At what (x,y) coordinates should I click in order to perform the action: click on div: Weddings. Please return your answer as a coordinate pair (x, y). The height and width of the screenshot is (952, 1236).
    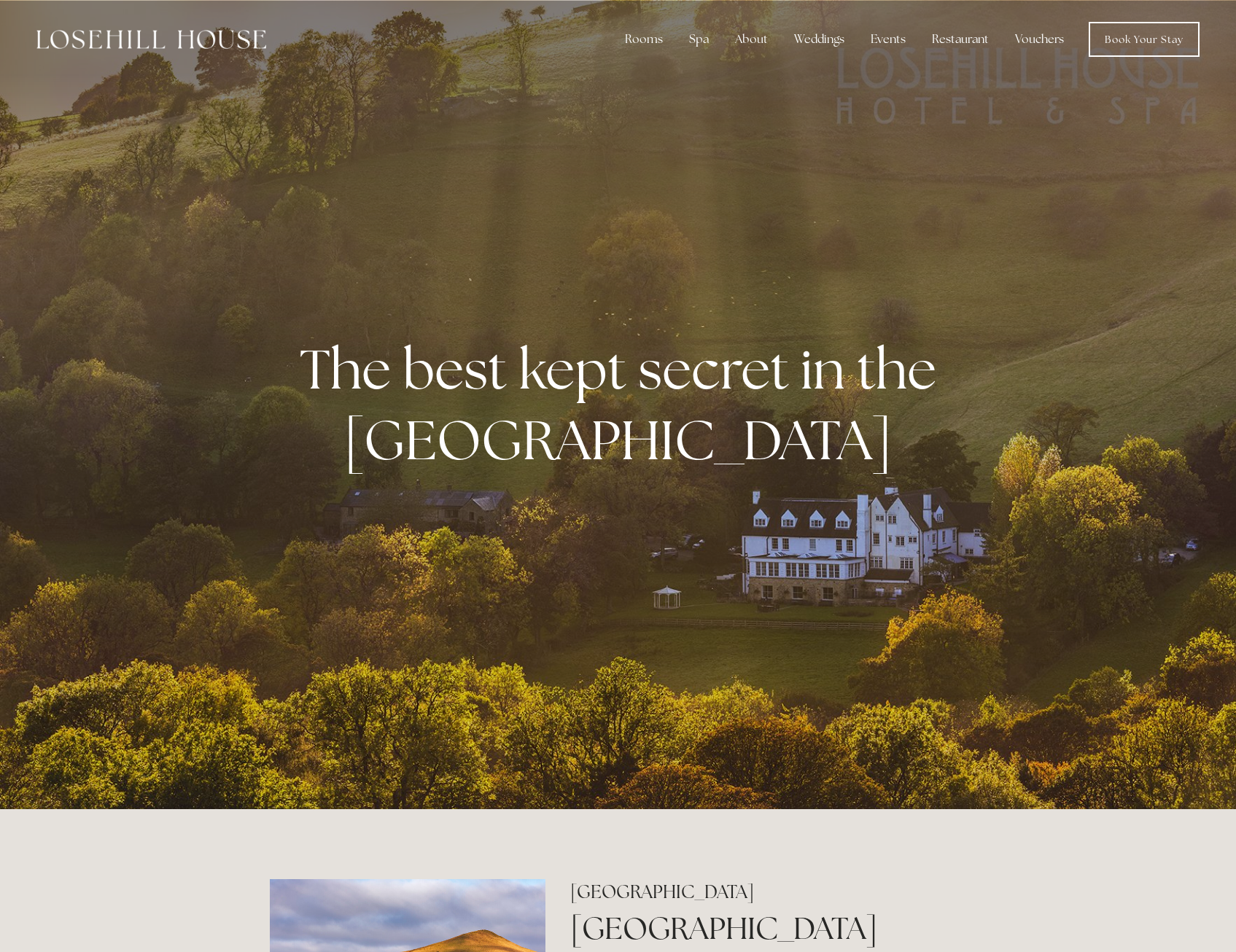
    Looking at the image, I should click on (819, 39).